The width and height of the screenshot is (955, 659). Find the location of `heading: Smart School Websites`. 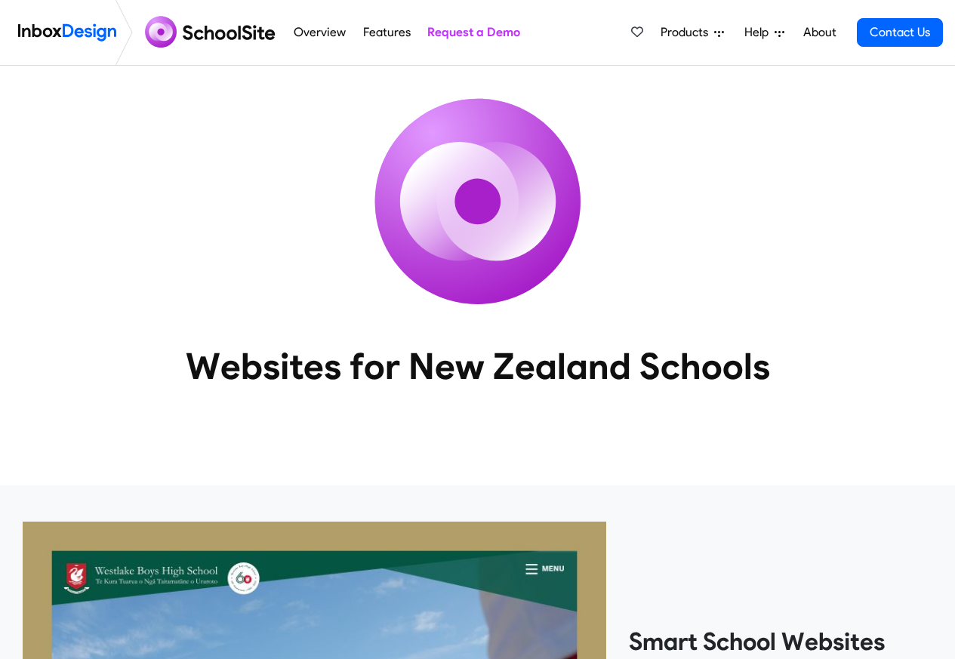

heading: Smart School Websites is located at coordinates (781, 642).